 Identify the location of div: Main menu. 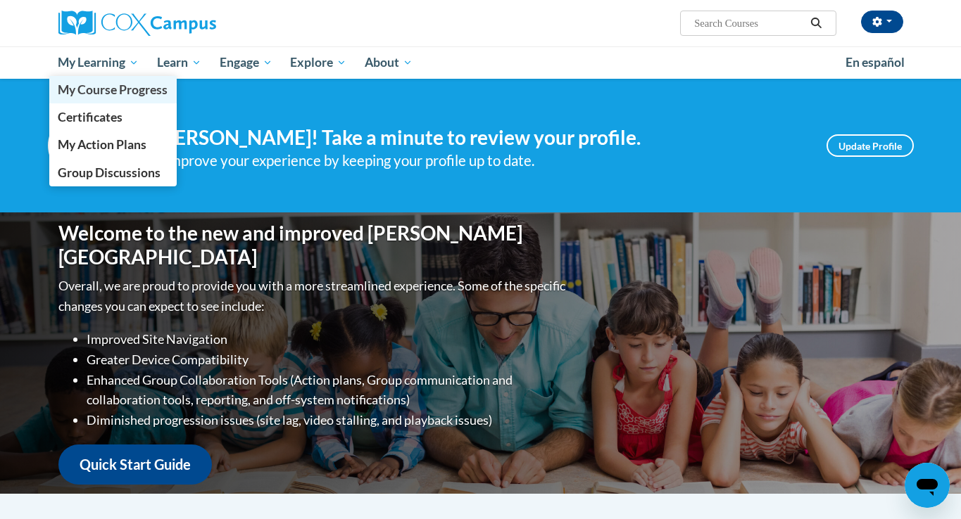
(481, 63).